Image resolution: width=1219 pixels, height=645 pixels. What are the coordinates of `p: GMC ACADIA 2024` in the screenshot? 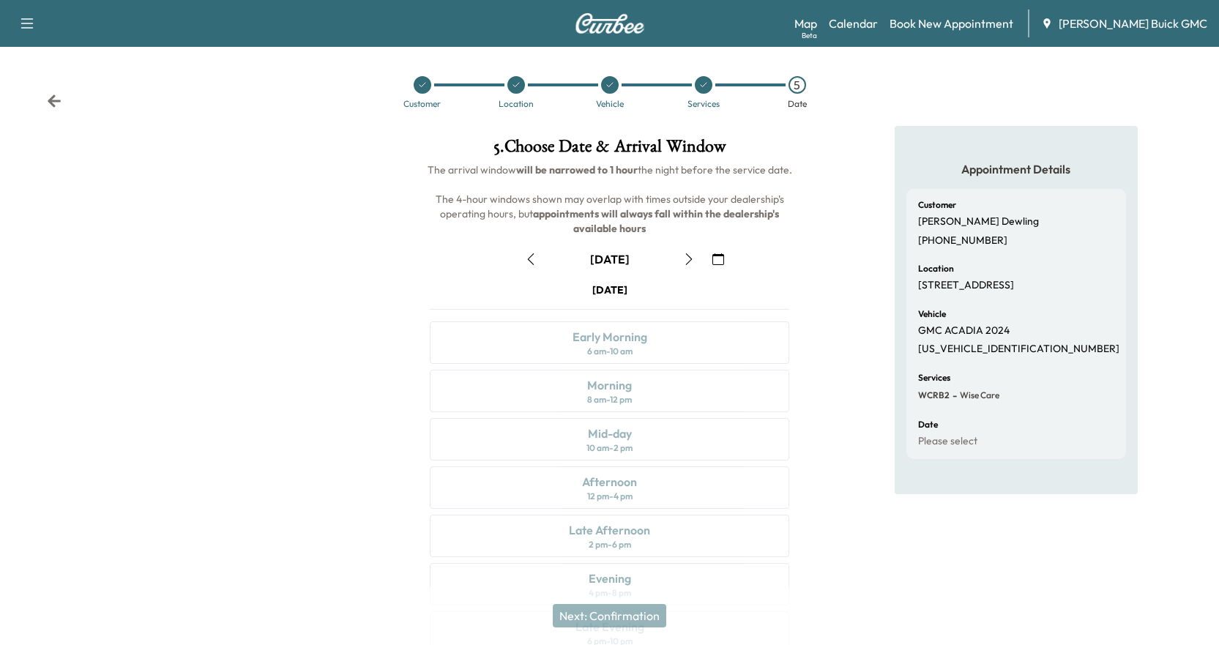 It's located at (964, 331).